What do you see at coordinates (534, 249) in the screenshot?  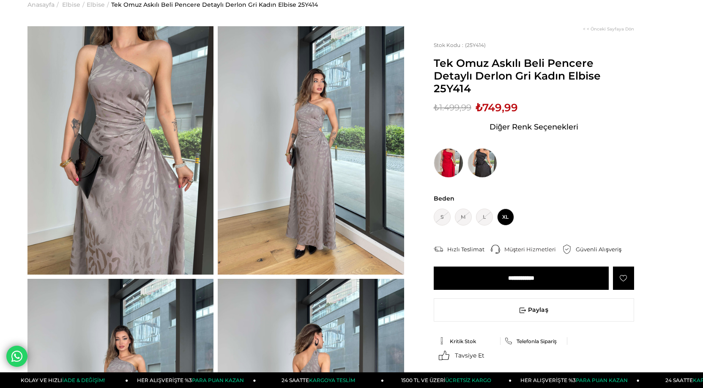 I see `div: Müşteri Hizmetleri` at bounding box center [534, 249].